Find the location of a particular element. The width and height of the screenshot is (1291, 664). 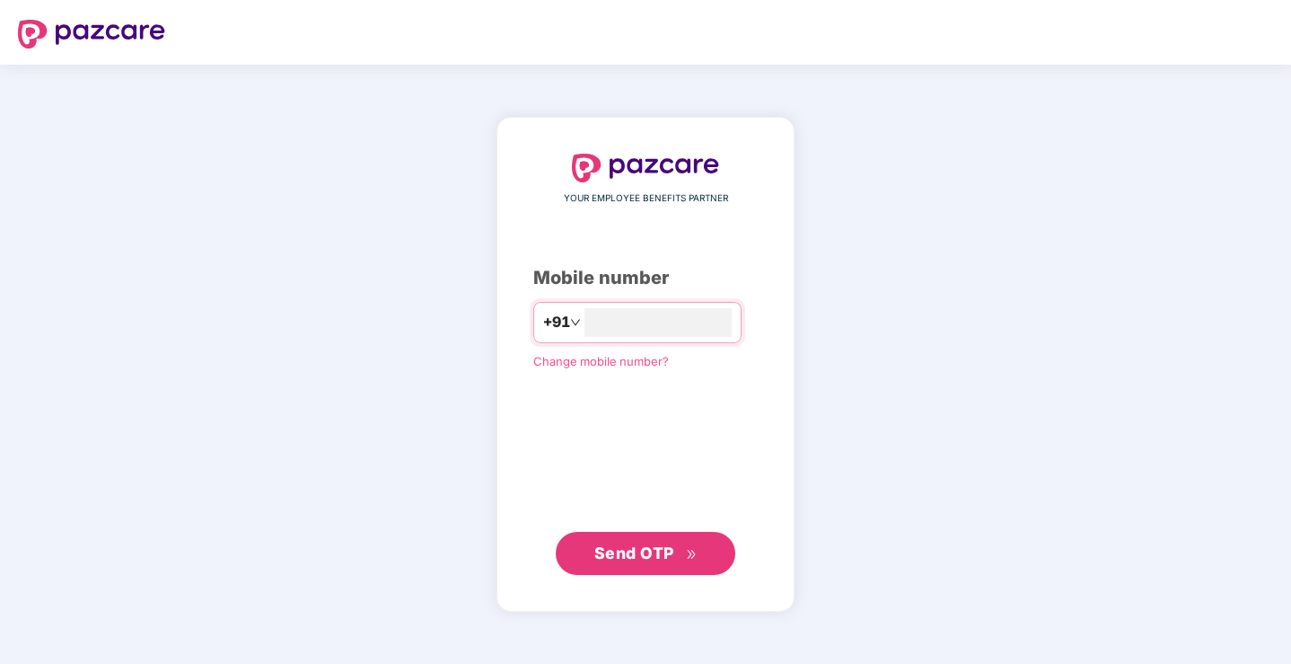

span: Change mobile number? is located at coordinates (601, 361).